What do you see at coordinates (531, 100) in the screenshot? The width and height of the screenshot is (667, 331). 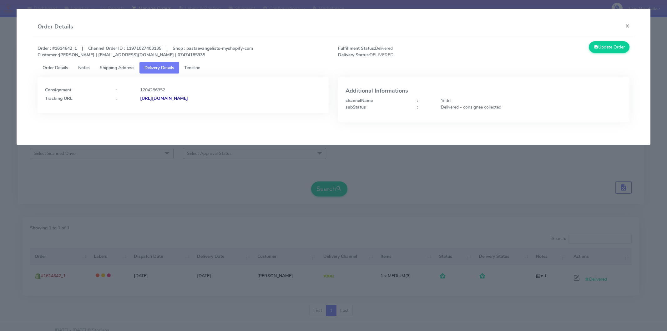 I see `div: Yodel` at bounding box center [531, 100].